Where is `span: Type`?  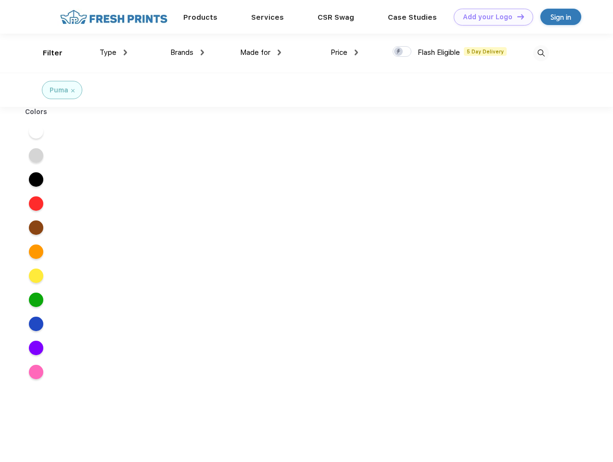 span: Type is located at coordinates (108, 52).